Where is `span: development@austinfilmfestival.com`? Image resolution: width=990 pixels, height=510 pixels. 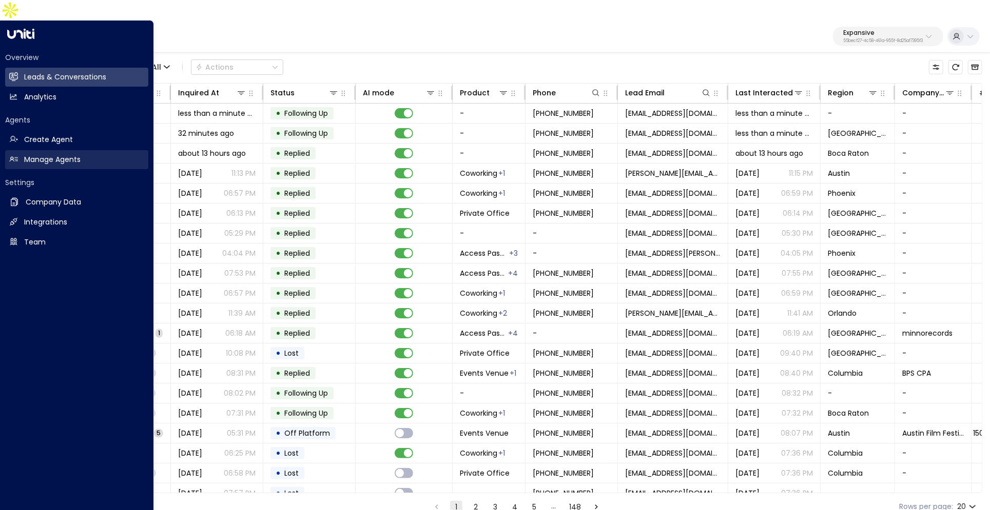 span: development@austinfilmfestival.com is located at coordinates (673, 434).